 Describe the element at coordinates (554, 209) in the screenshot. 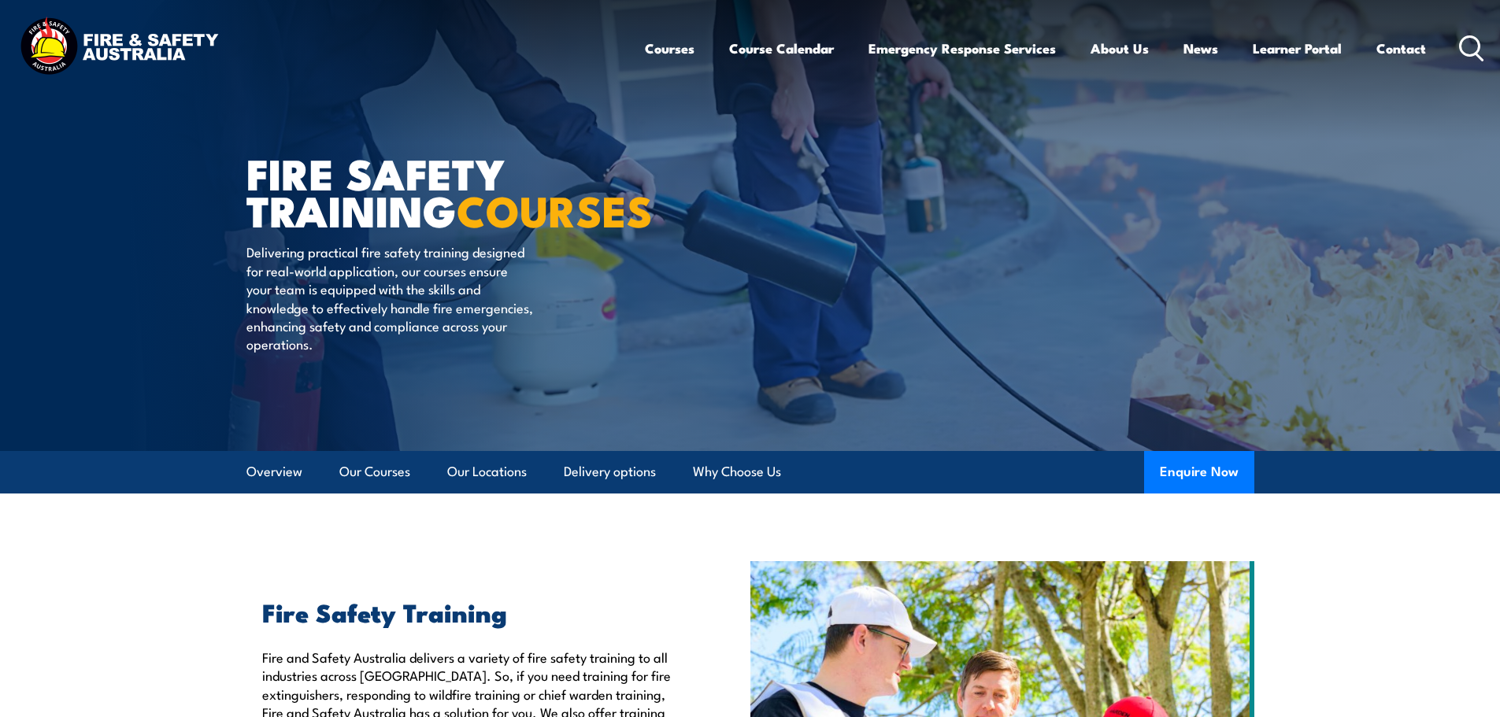

I see `strong: COURSES` at that location.